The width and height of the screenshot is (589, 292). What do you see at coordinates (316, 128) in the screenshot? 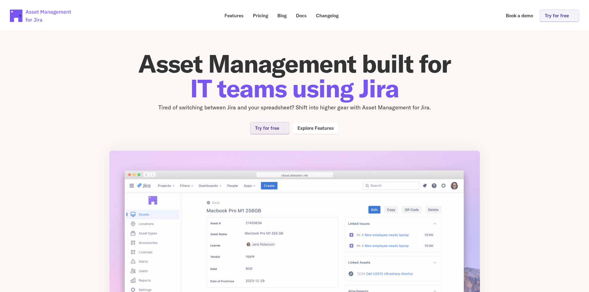
I see `p: Explore Features` at bounding box center [316, 128].